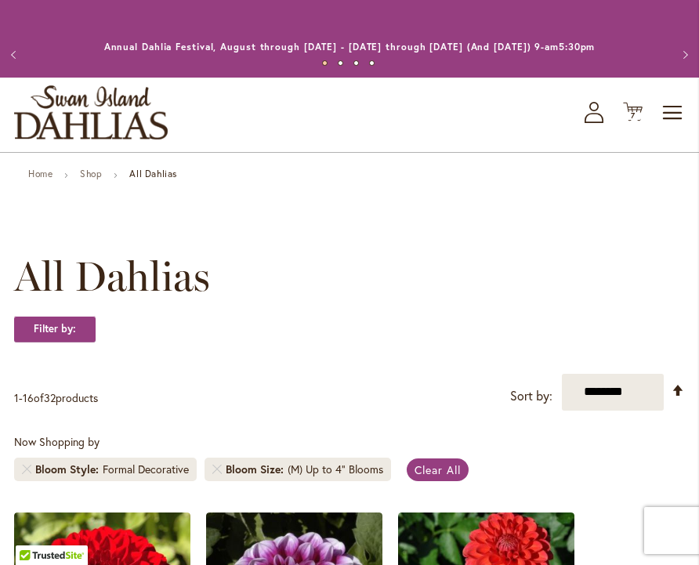  Describe the element at coordinates (340, 63) in the screenshot. I see `button: 2 of 4` at that location.